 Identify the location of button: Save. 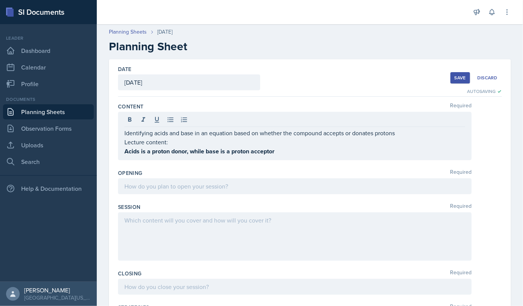
(460, 78).